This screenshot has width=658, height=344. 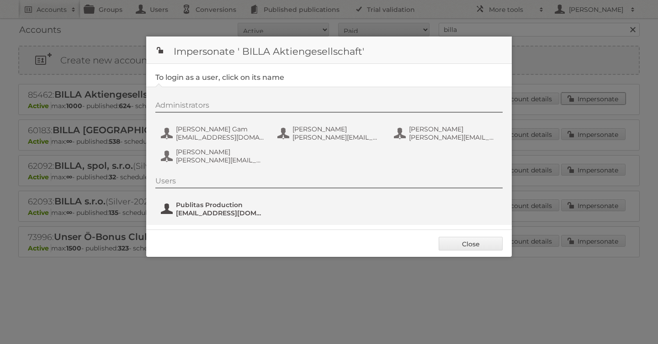 What do you see at coordinates (329, 107) in the screenshot?
I see `div: Administrators` at bounding box center [329, 107].